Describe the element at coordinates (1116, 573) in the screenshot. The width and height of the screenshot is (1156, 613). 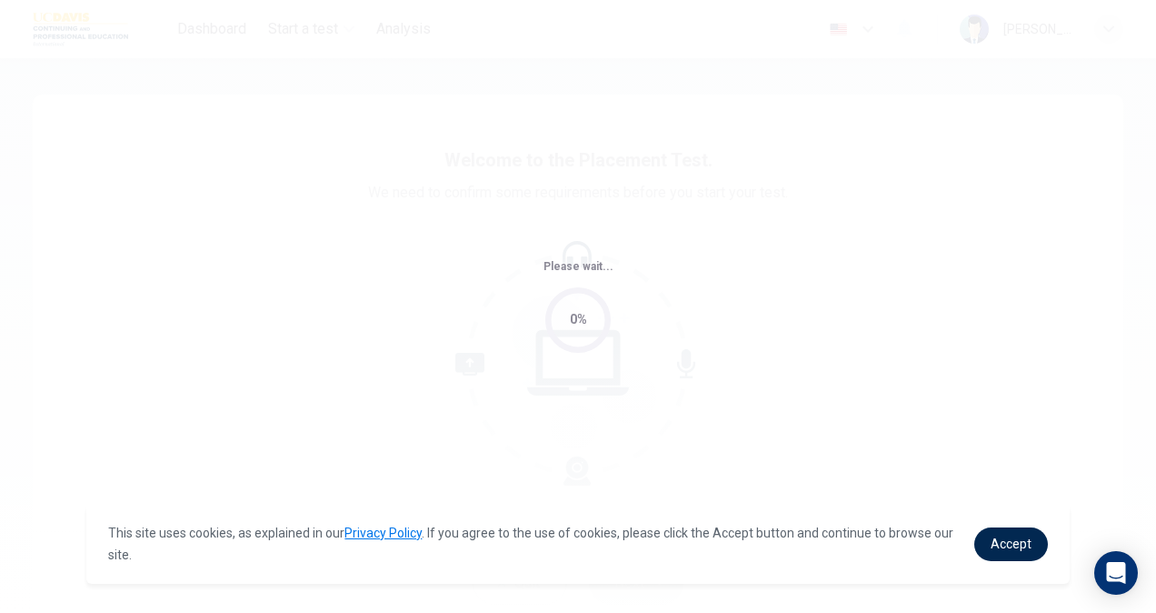
I see `div: Open Intercom Messenger` at that location.